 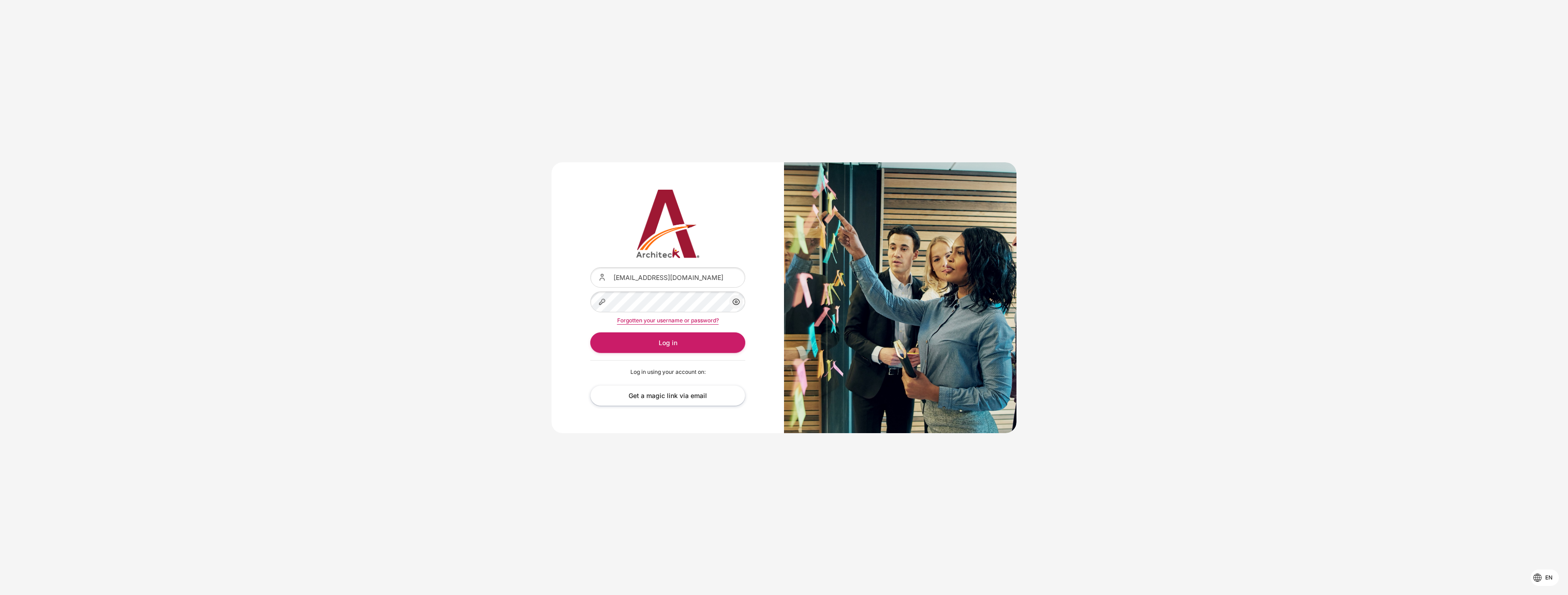 What do you see at coordinates (1545, 577) in the screenshot?
I see `button: Languages` at bounding box center [1545, 577].